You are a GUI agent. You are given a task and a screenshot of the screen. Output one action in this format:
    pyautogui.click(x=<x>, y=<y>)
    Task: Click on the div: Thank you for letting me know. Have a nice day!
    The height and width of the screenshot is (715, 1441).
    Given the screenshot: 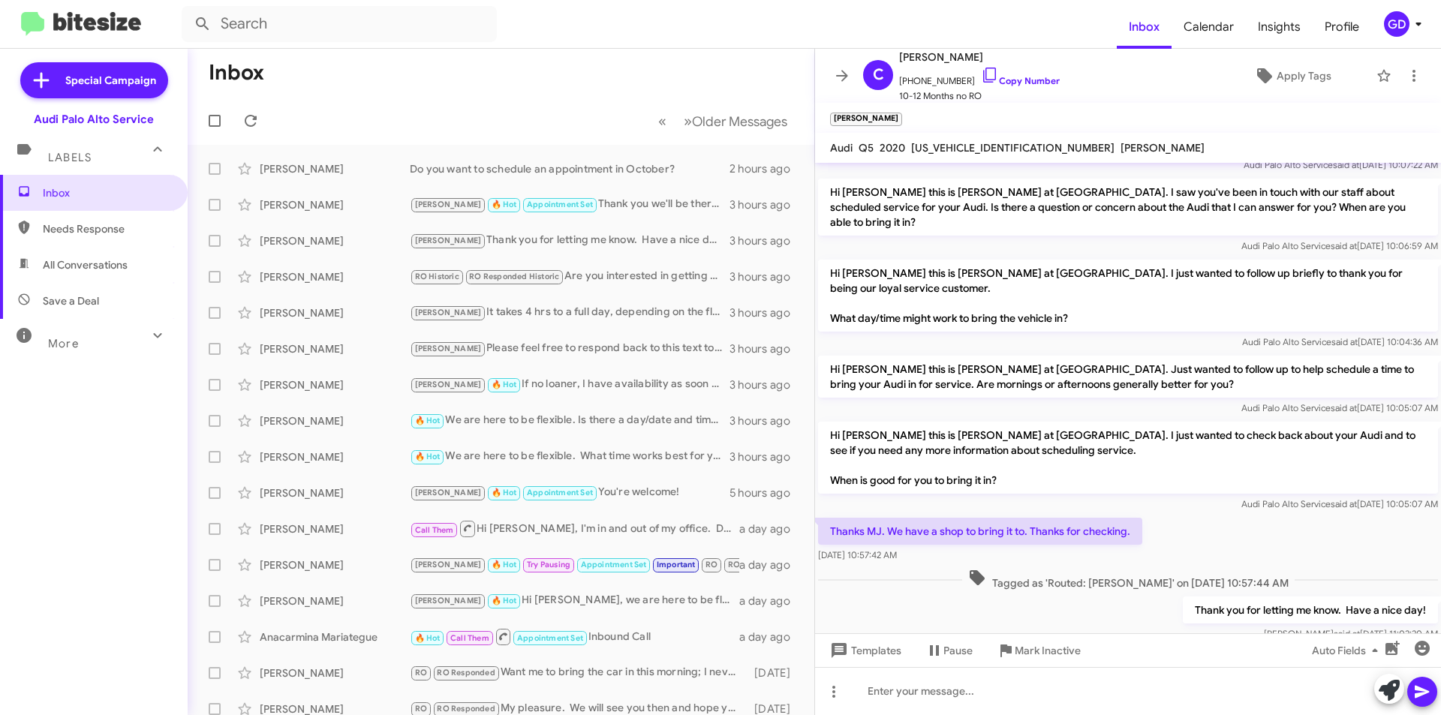 What is the action you would take?
    pyautogui.click(x=570, y=240)
    